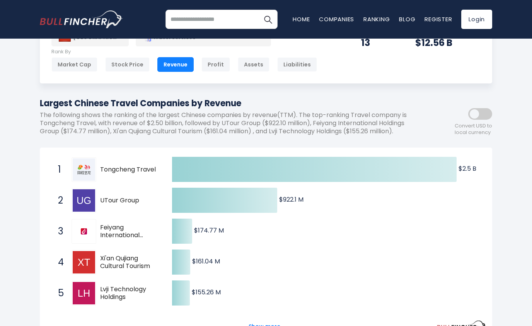 Image resolution: width=532 pixels, height=326 pixels. What do you see at coordinates (336, 19) in the screenshot?
I see `a: Companies` at bounding box center [336, 19].